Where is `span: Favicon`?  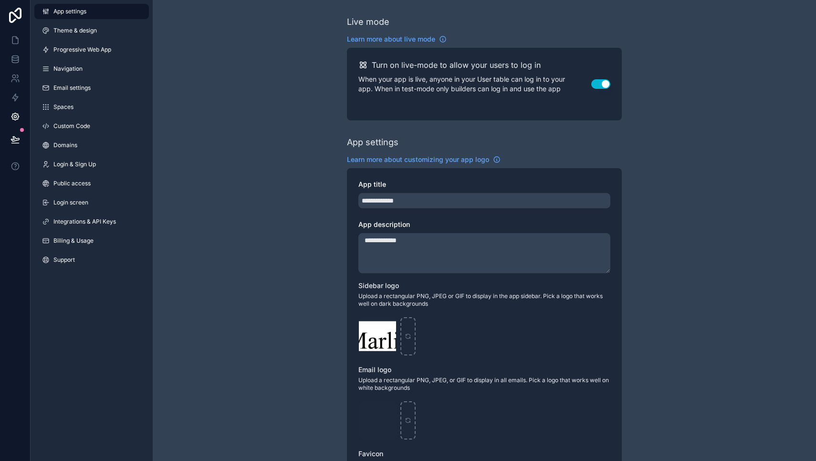
span: Favicon is located at coordinates (371, 453).